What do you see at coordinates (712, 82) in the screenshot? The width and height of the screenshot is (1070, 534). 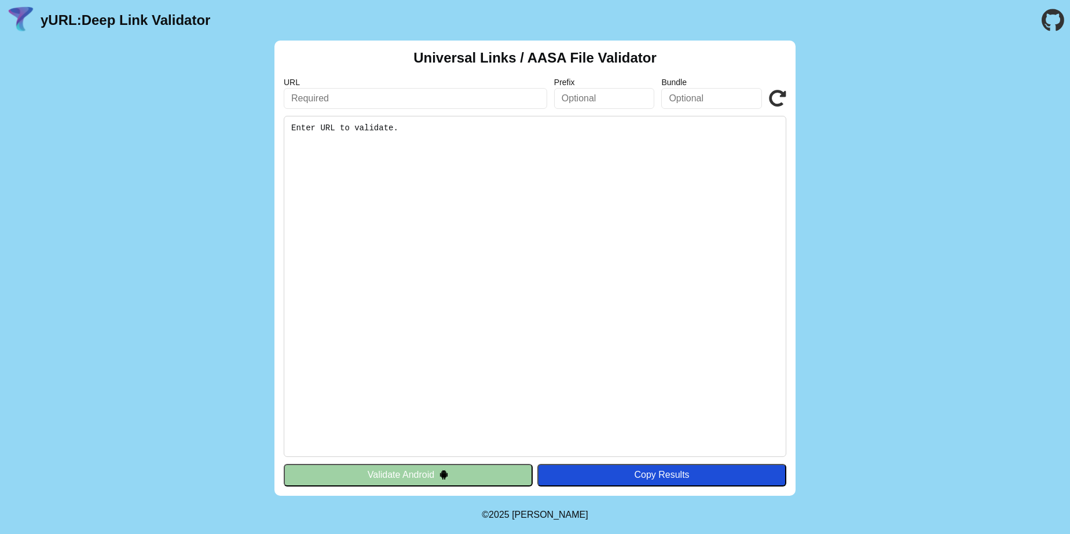 I see `label: Bundle` at bounding box center [712, 82].